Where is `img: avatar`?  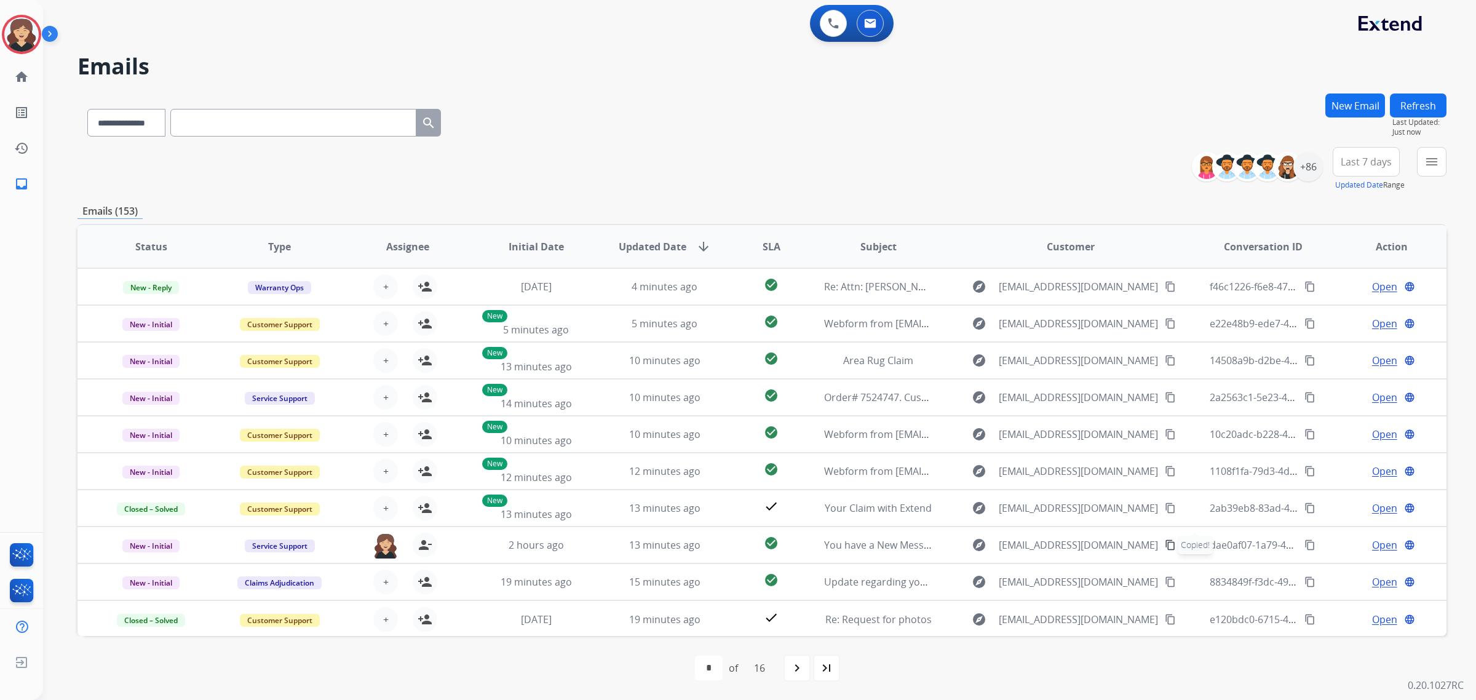
img: avatar is located at coordinates (22, 34).